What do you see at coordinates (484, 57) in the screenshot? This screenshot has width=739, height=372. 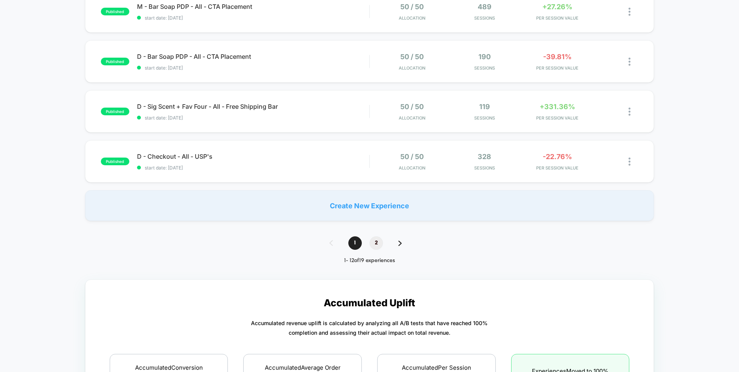 I see `span: 190` at bounding box center [484, 57].